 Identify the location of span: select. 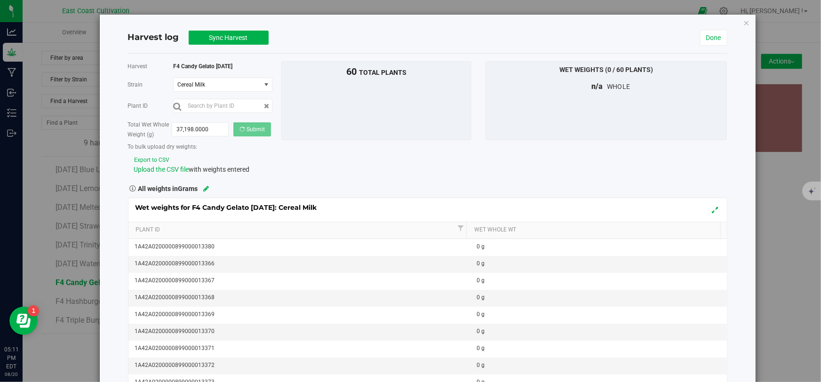
(266, 85).